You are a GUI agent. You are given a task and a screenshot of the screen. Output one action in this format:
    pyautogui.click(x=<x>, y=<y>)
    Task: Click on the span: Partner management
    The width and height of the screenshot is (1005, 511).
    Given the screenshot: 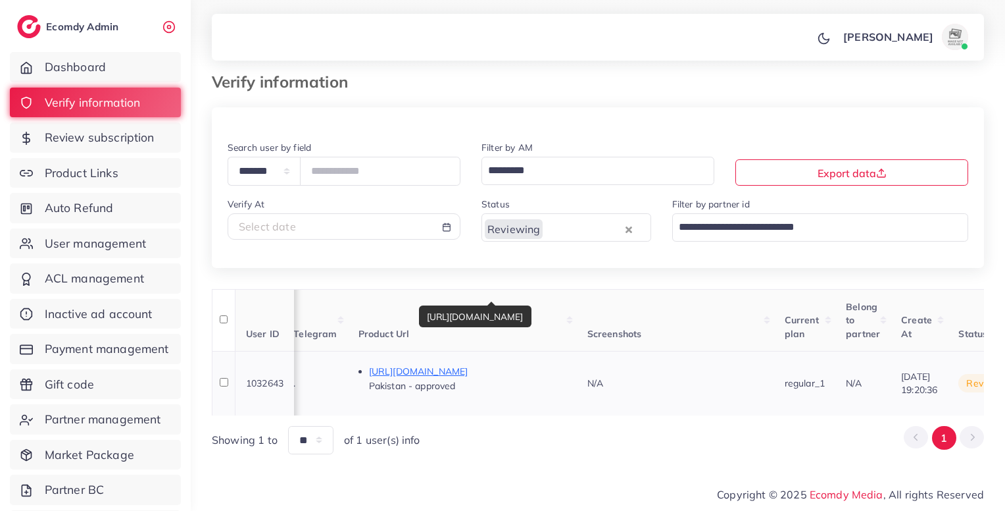 What is the action you would take?
    pyautogui.click(x=103, y=419)
    